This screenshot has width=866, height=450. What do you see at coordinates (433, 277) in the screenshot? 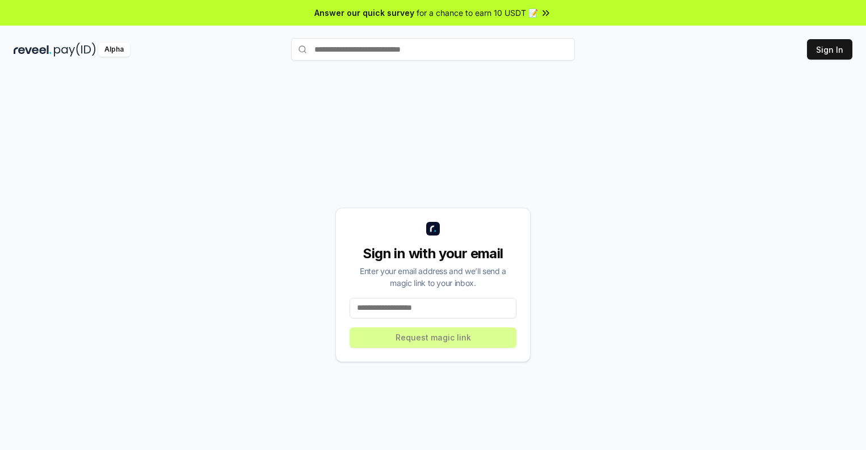
I see `div: Enter your email address and we’ll send a magic link to your inbox.` at bounding box center [433, 277].